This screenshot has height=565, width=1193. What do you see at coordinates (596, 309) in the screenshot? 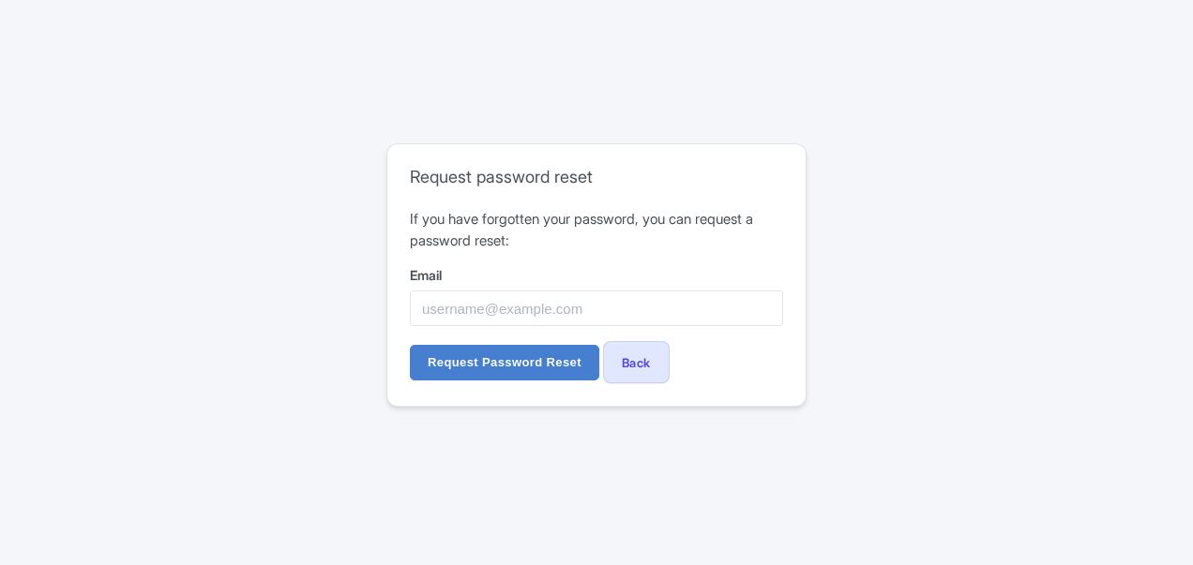
I see `input: username@example.com` at bounding box center [596, 309].